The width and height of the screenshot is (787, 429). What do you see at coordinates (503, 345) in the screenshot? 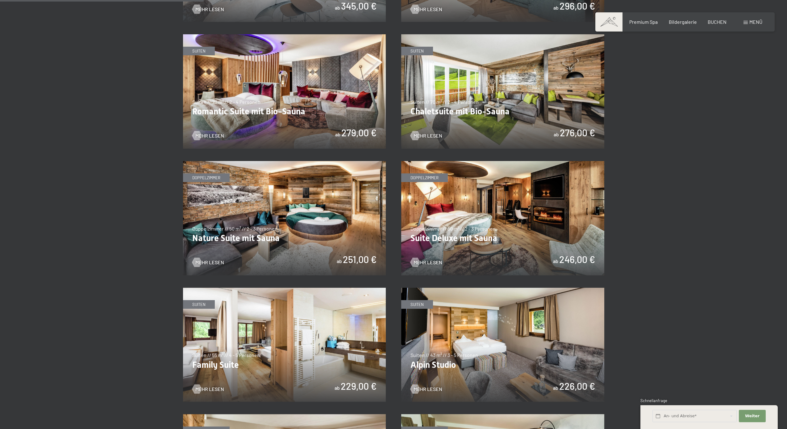
I see `img: Alpin Studio` at bounding box center [503, 345].